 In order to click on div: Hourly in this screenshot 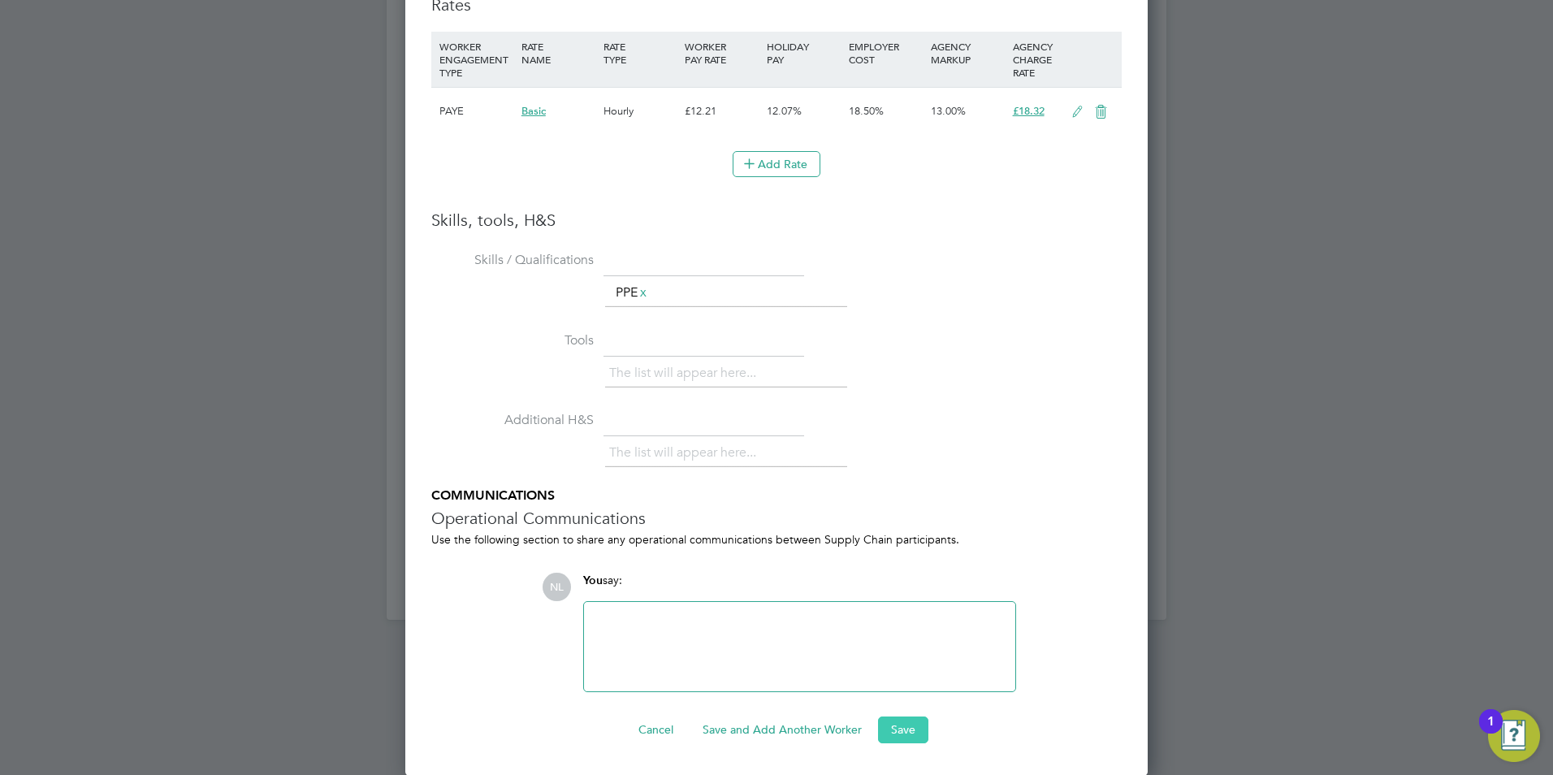, I will do `click(640, 111)`.